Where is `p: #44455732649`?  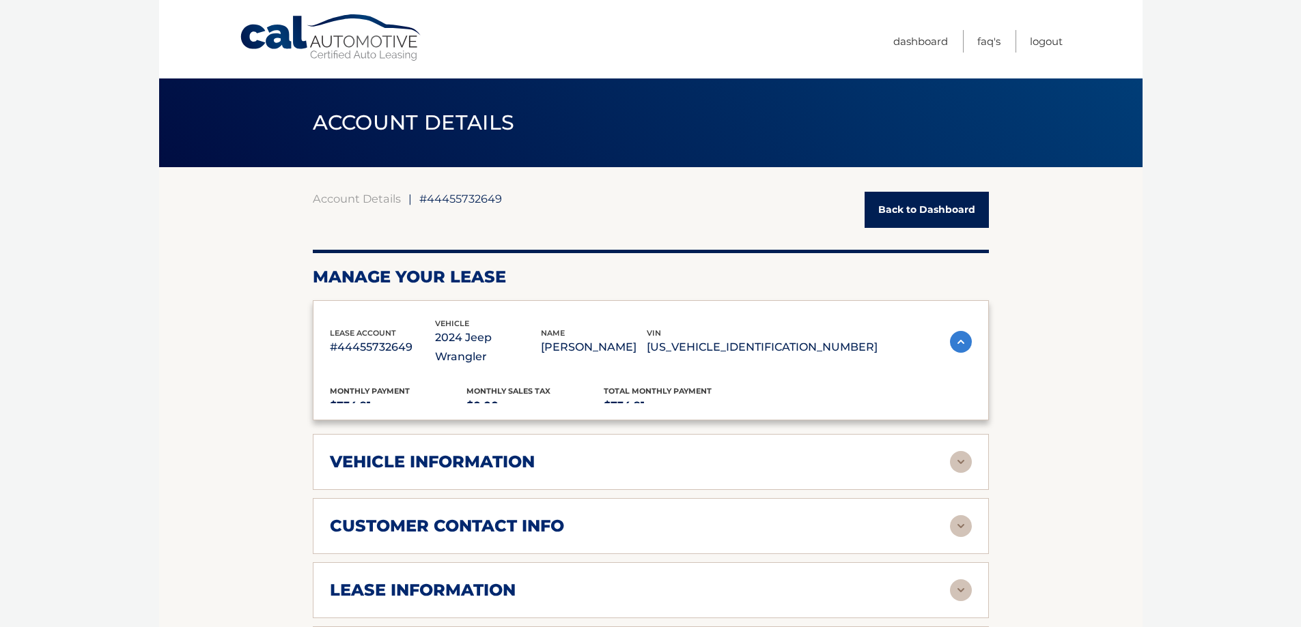
p: #44455732649 is located at coordinates (382, 348).